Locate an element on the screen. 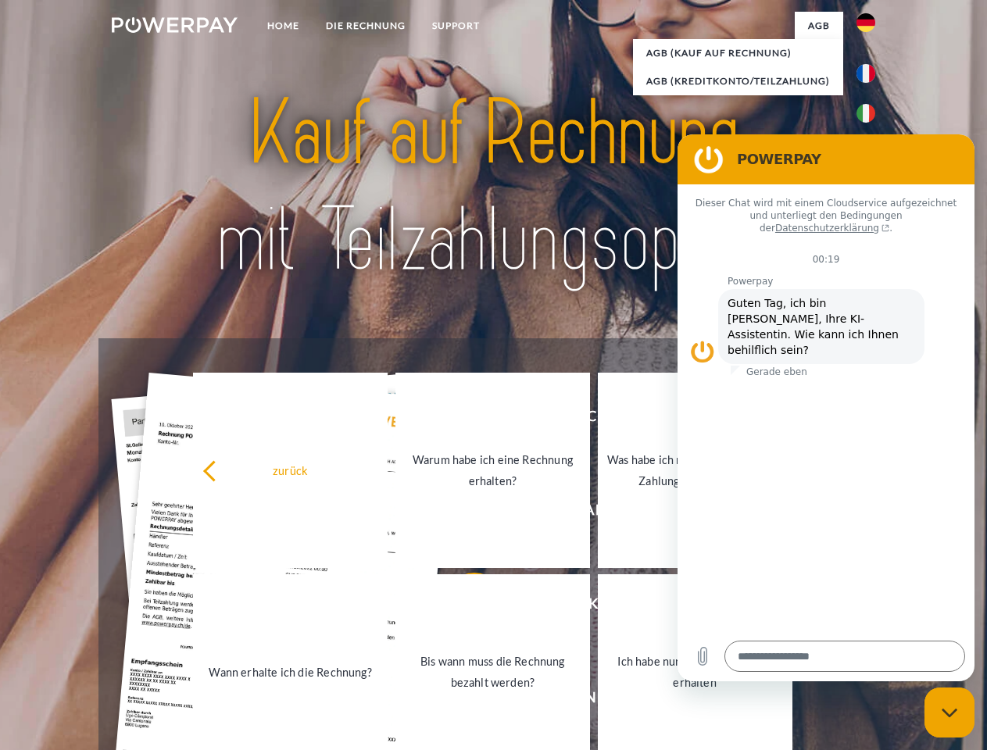  p: Powerpay is located at coordinates (173, 147).